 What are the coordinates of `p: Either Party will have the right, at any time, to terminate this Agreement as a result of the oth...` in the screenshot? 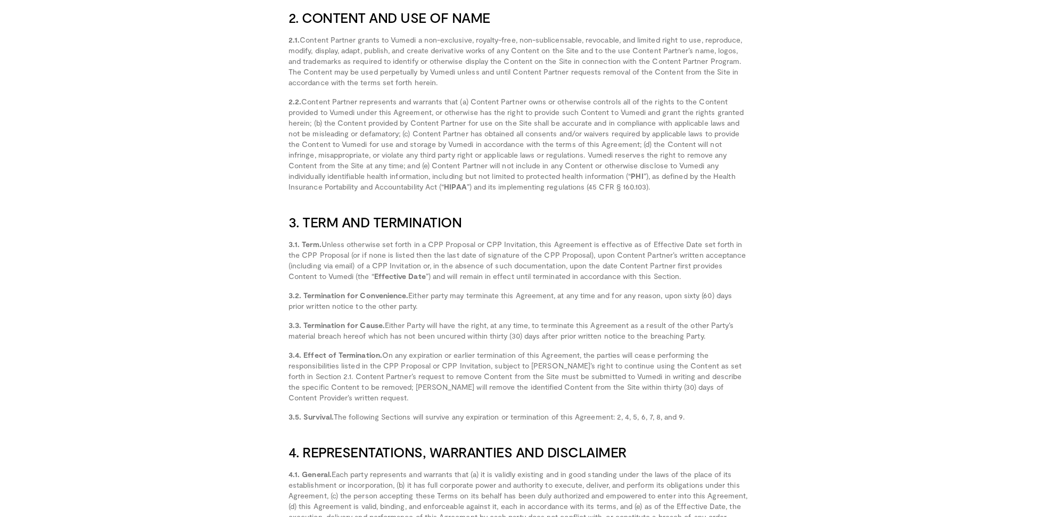 It's located at (519, 331).